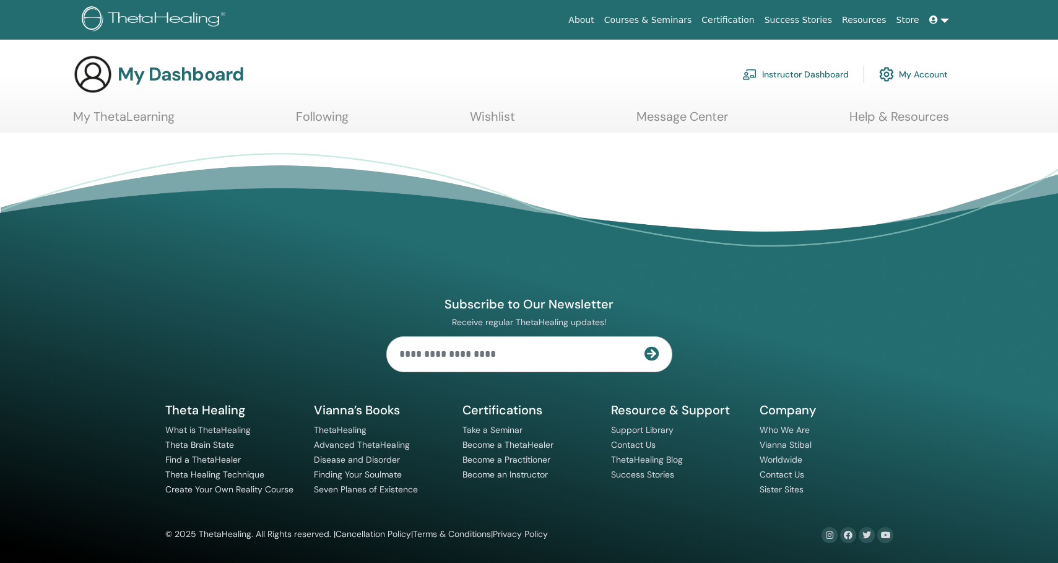 The width and height of the screenshot is (1058, 563). I want to click on p: Receive regular ThetaHealing updates!, so click(529, 322).